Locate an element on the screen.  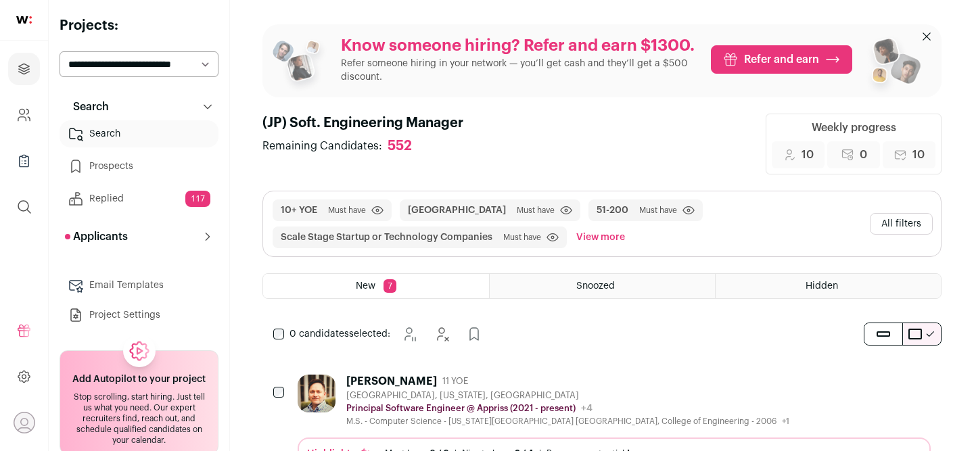
span: selected: is located at coordinates (339, 334).